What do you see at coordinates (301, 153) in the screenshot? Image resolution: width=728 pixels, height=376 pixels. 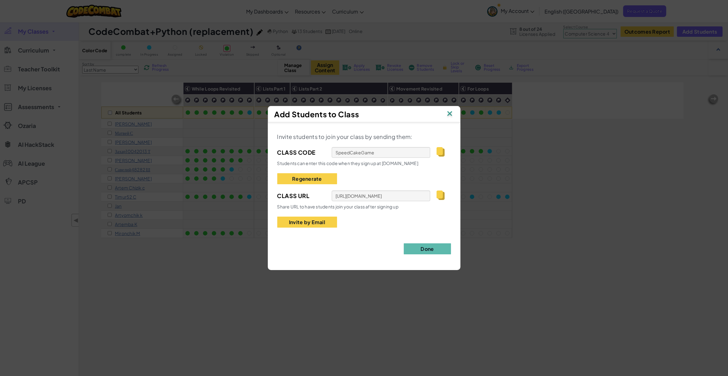 I see `span: Class Code` at bounding box center [301, 153].